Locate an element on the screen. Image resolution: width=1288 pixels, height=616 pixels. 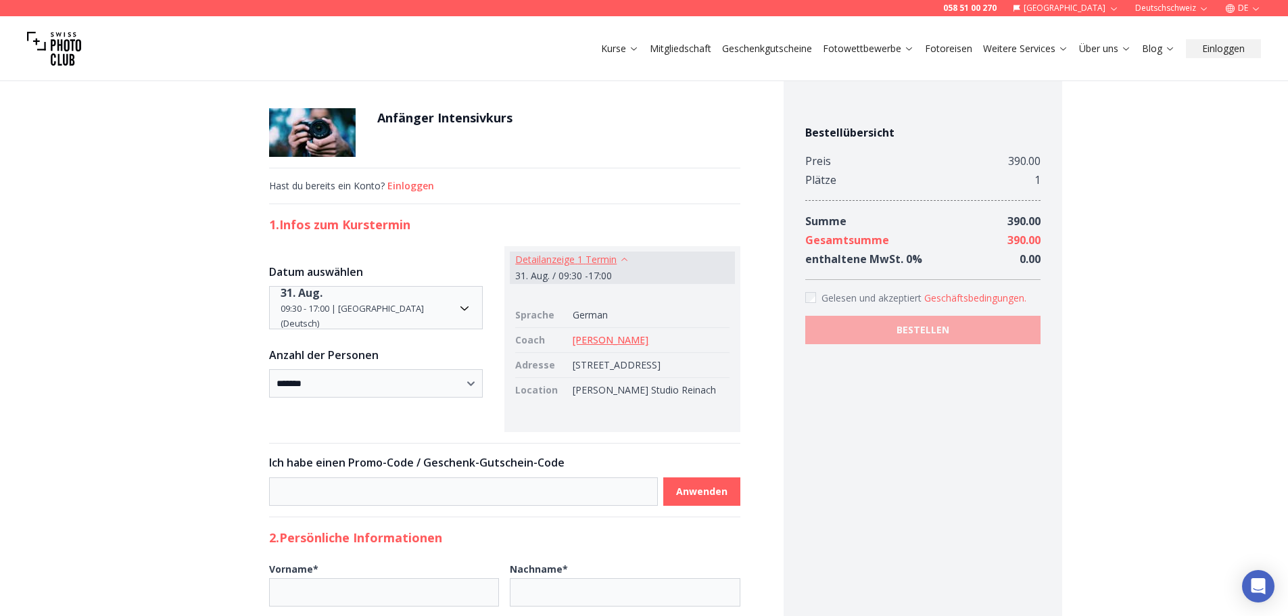
button: Kurse is located at coordinates (620, 49).